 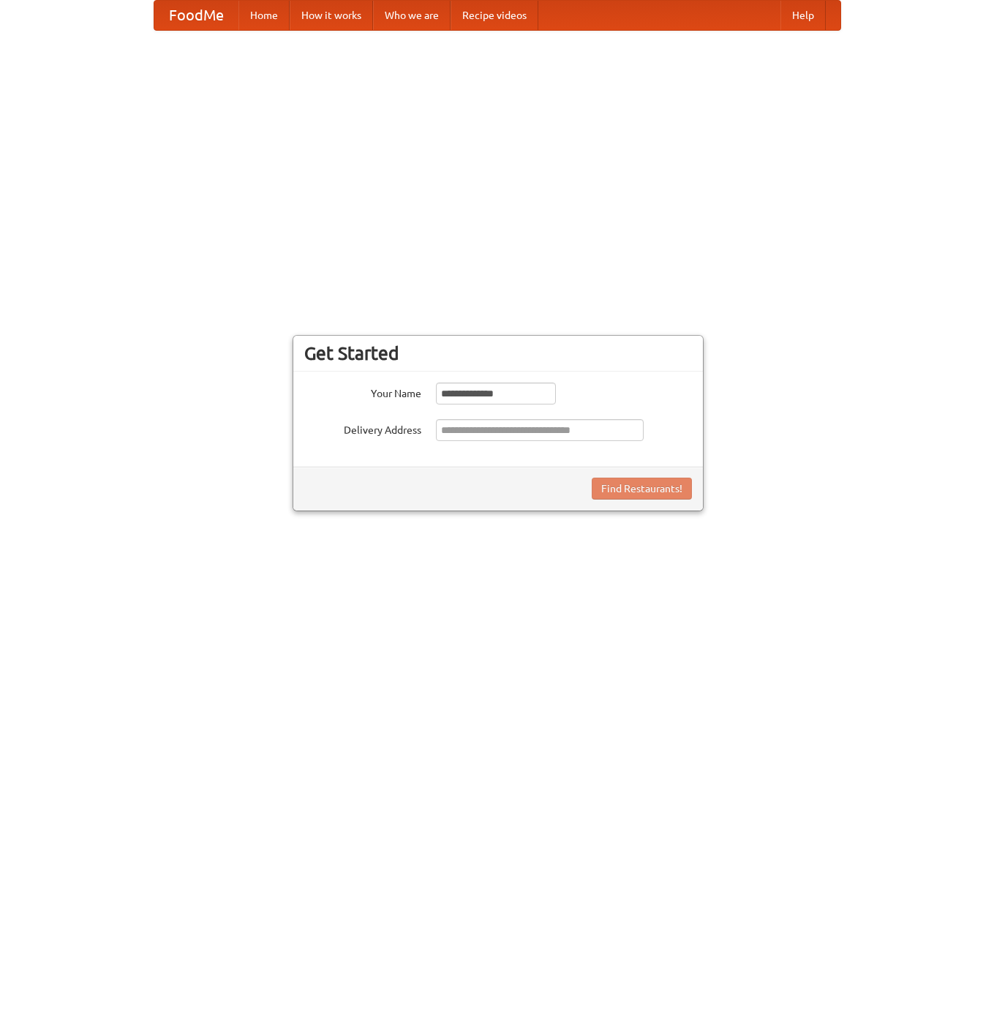 What do you see at coordinates (363, 428) in the screenshot?
I see `label: Delivery Address` at bounding box center [363, 428].